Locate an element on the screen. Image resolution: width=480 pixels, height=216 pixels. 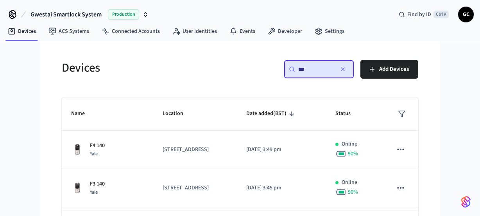
a: Developer is located at coordinates (285, 31).